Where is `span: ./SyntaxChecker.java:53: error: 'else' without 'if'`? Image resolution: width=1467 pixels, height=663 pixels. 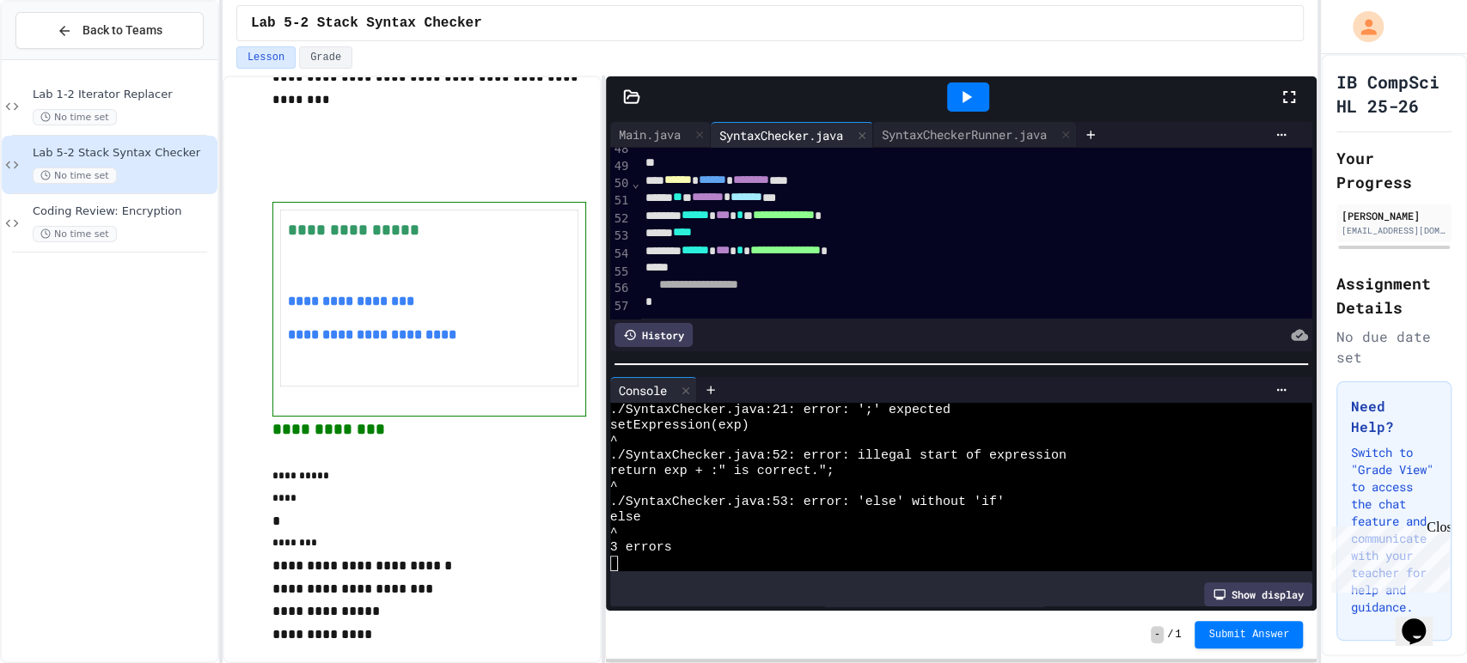
span: ./SyntaxChecker.java:53: error: 'else' without 'if' is located at coordinates (807, 503).